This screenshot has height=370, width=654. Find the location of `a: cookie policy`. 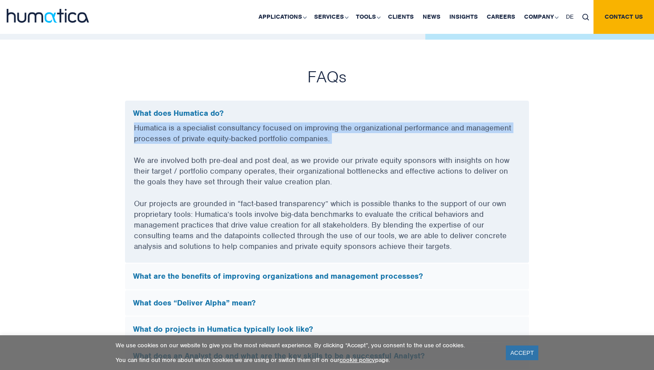

a: cookie policy is located at coordinates (357, 360).